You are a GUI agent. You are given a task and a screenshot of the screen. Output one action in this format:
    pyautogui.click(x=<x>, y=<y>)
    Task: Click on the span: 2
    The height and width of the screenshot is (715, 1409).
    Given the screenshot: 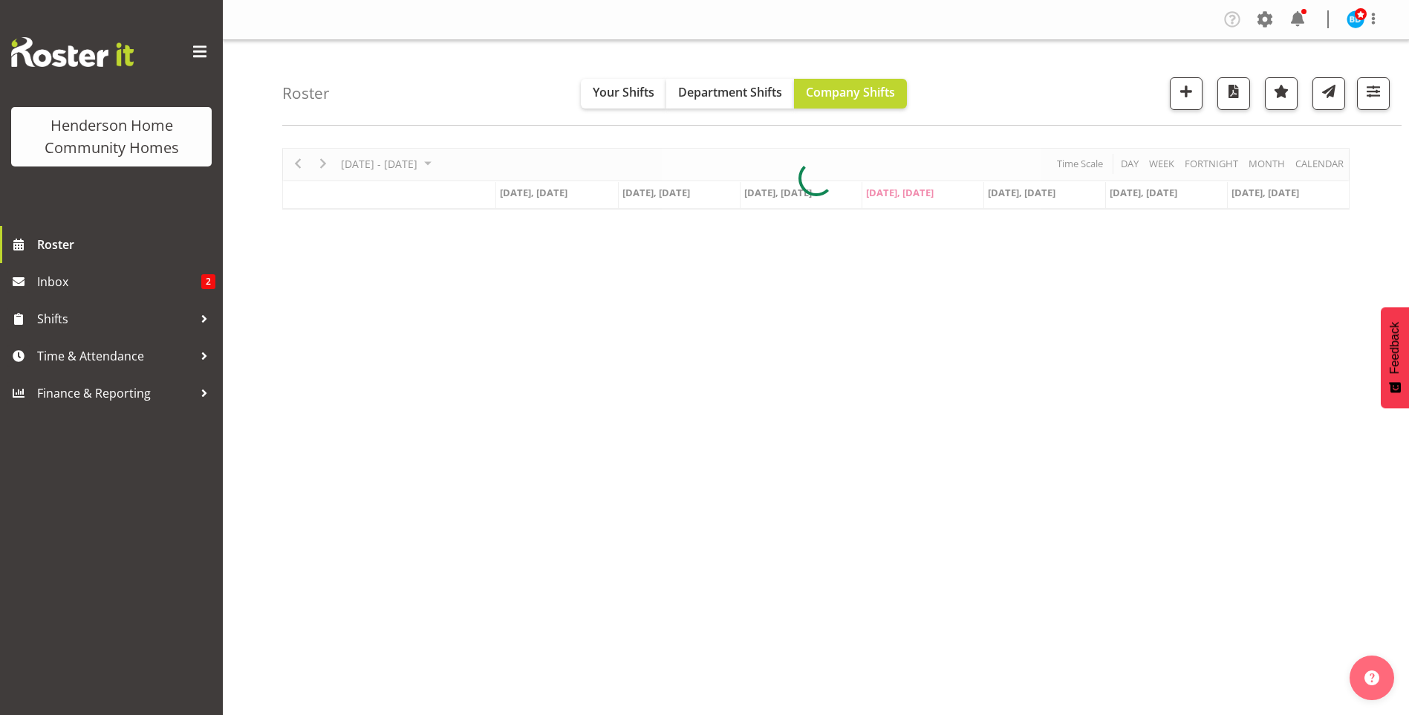 What is the action you would take?
    pyautogui.click(x=208, y=282)
    